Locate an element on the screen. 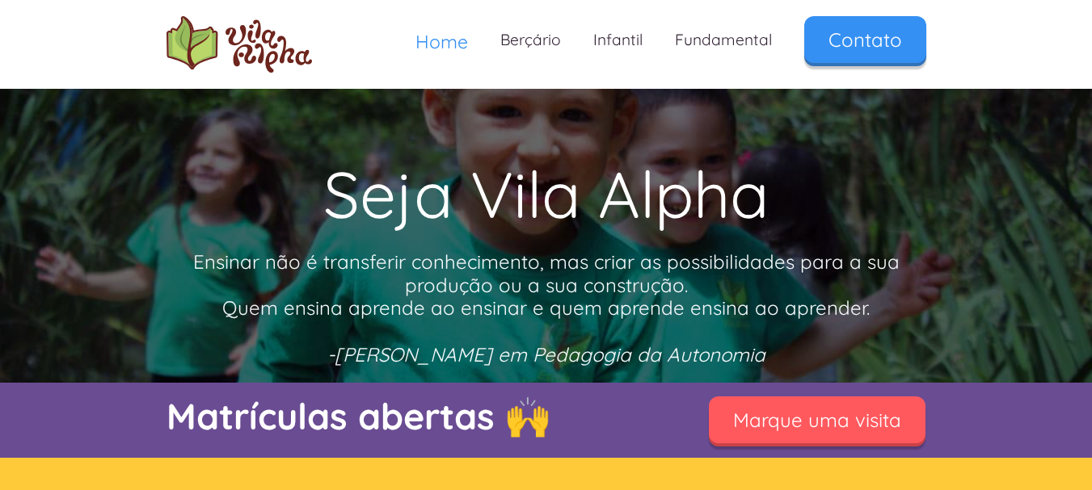 Image resolution: width=1092 pixels, height=490 pixels. a: Infantil is located at coordinates (617, 40).